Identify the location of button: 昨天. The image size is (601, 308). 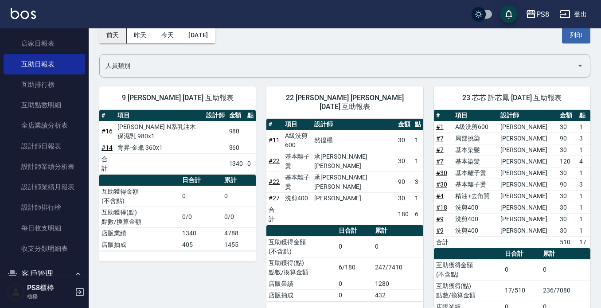
(141, 35).